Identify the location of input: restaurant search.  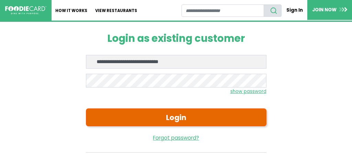
(223, 11).